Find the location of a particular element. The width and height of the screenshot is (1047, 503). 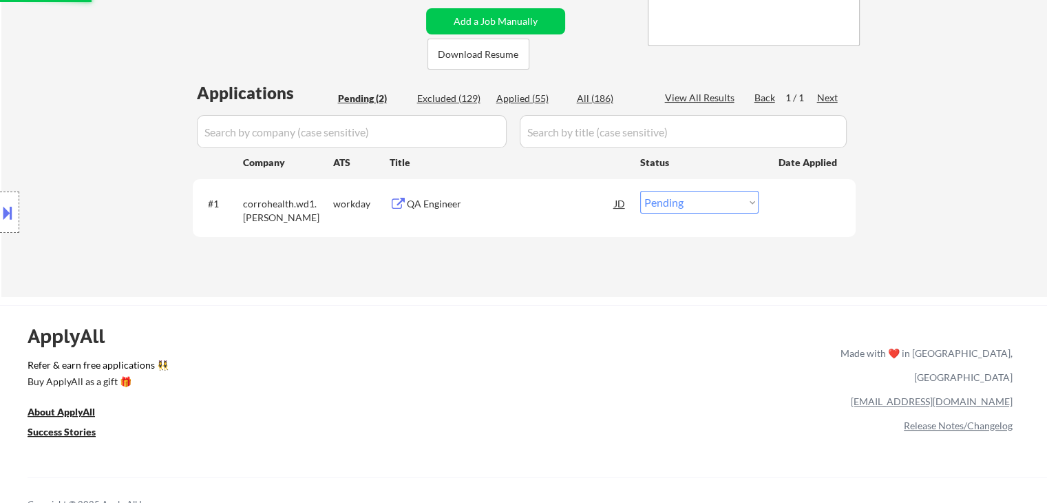

input: Search by title (case sensitive) is located at coordinates (683, 132).